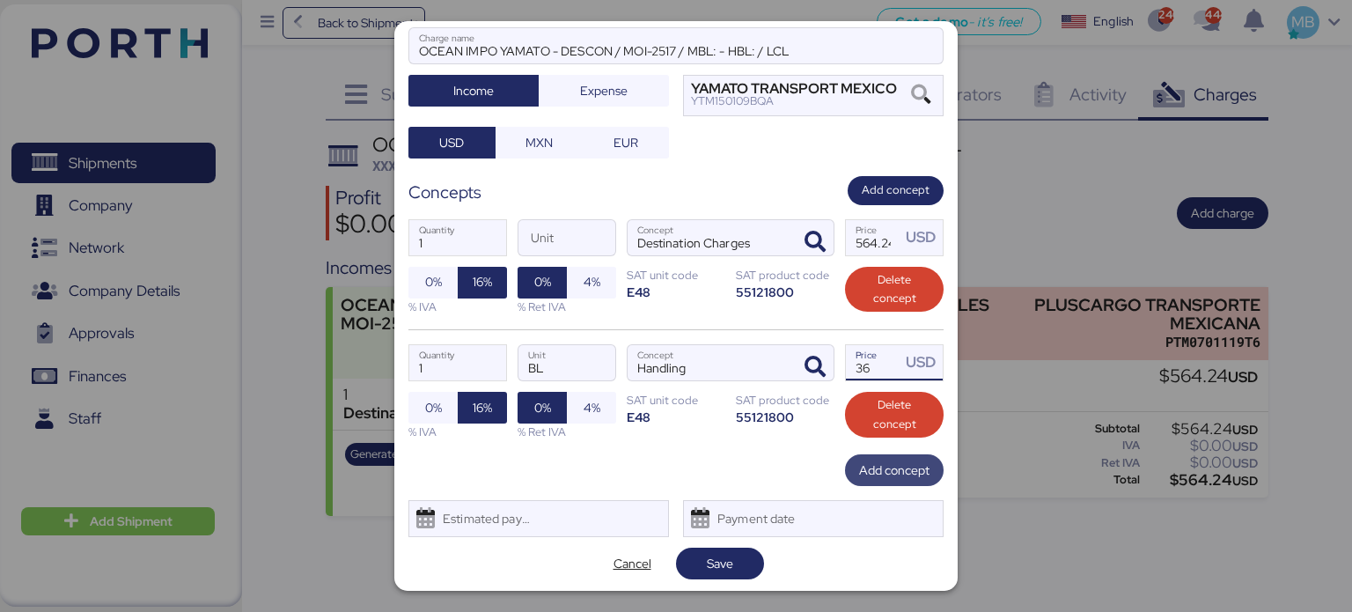  I want to click on button: EUR, so click(625, 143).